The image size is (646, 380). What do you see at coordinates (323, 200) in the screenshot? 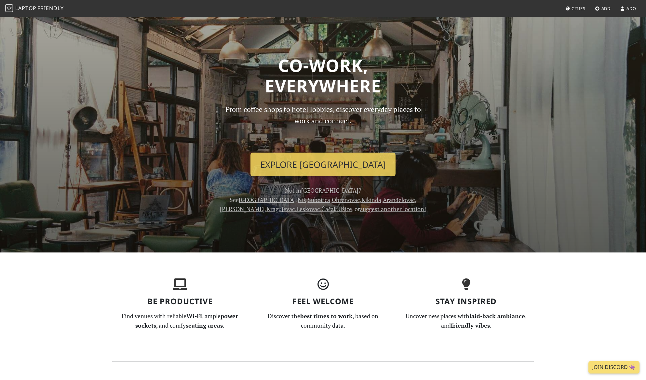
I see `span: Not in ? See , , , , , , , , , , , or` at bounding box center [323, 200].